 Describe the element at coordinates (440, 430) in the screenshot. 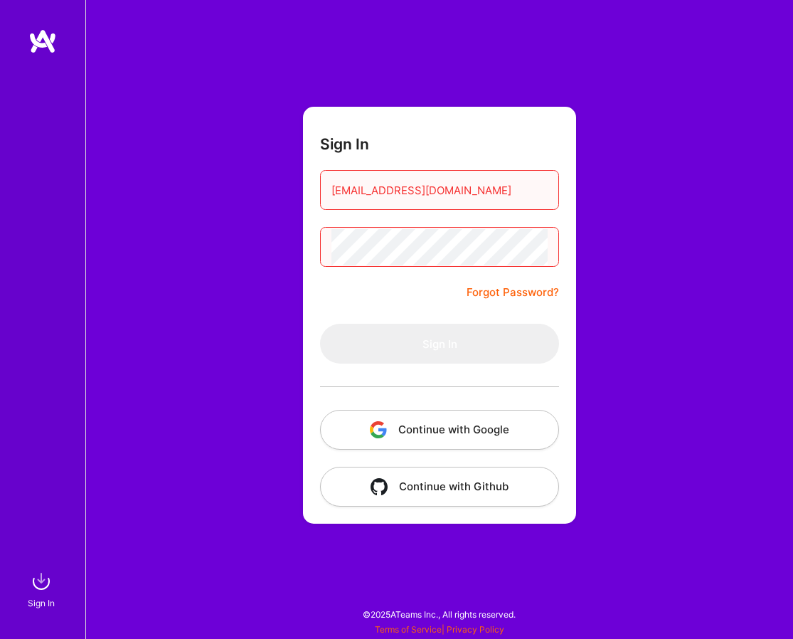

I see `button: Continue with Google` at that location.